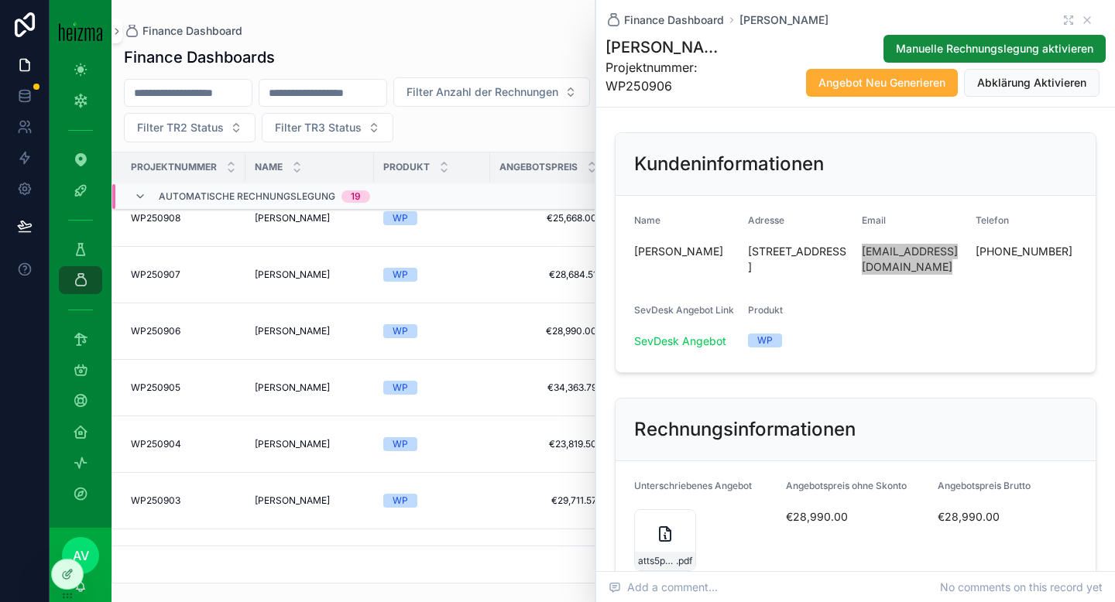 Image resolution: width=1115 pixels, height=602 pixels. I want to click on span: SevDesk Angebot Link, so click(684, 310).